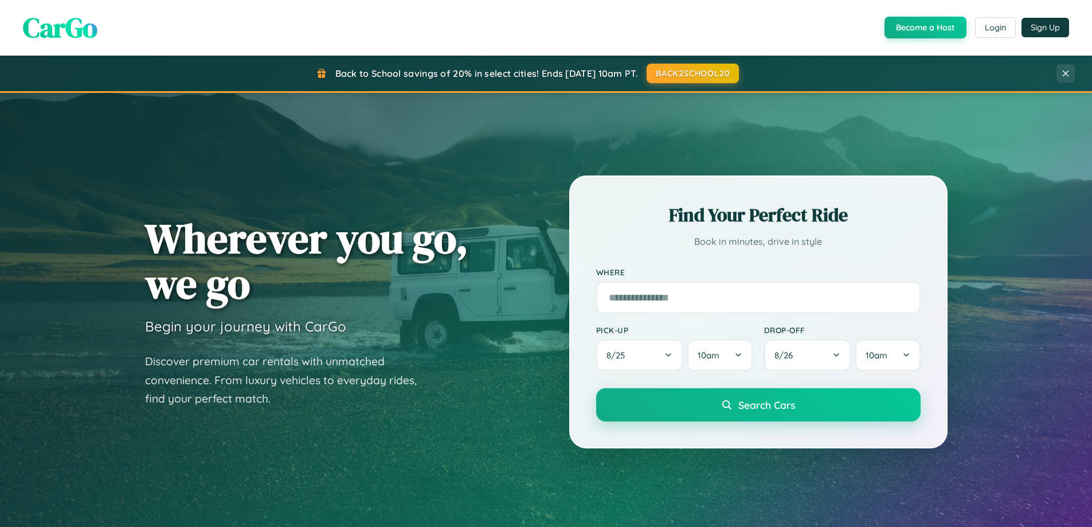  I want to click on h1: Wherever you go, we go, so click(307, 261).